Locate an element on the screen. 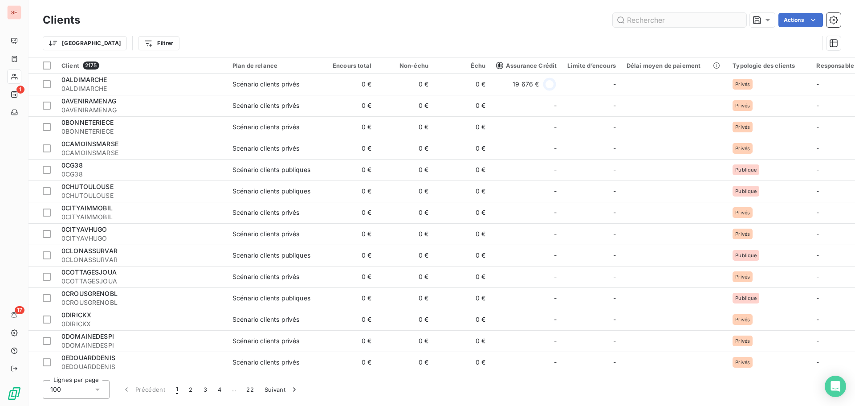  span: 0CAMOINSMARSE is located at coordinates (90, 143).